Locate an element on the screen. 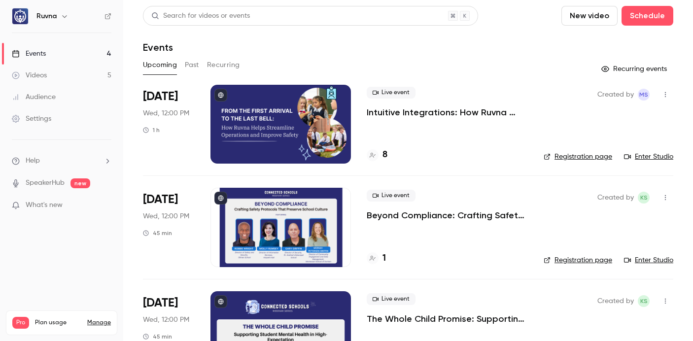 This screenshot has height=341, width=693. span: Pro is located at coordinates (21, 323).